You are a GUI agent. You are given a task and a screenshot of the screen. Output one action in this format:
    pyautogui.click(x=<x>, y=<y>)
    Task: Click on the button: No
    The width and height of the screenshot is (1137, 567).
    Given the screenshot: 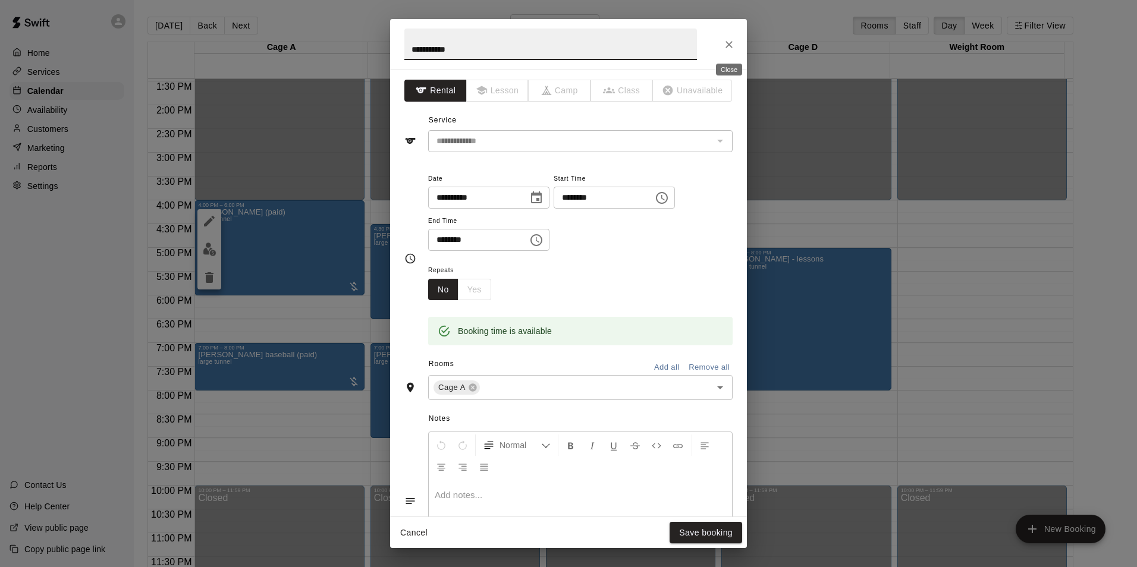 What is the action you would take?
    pyautogui.click(x=443, y=290)
    